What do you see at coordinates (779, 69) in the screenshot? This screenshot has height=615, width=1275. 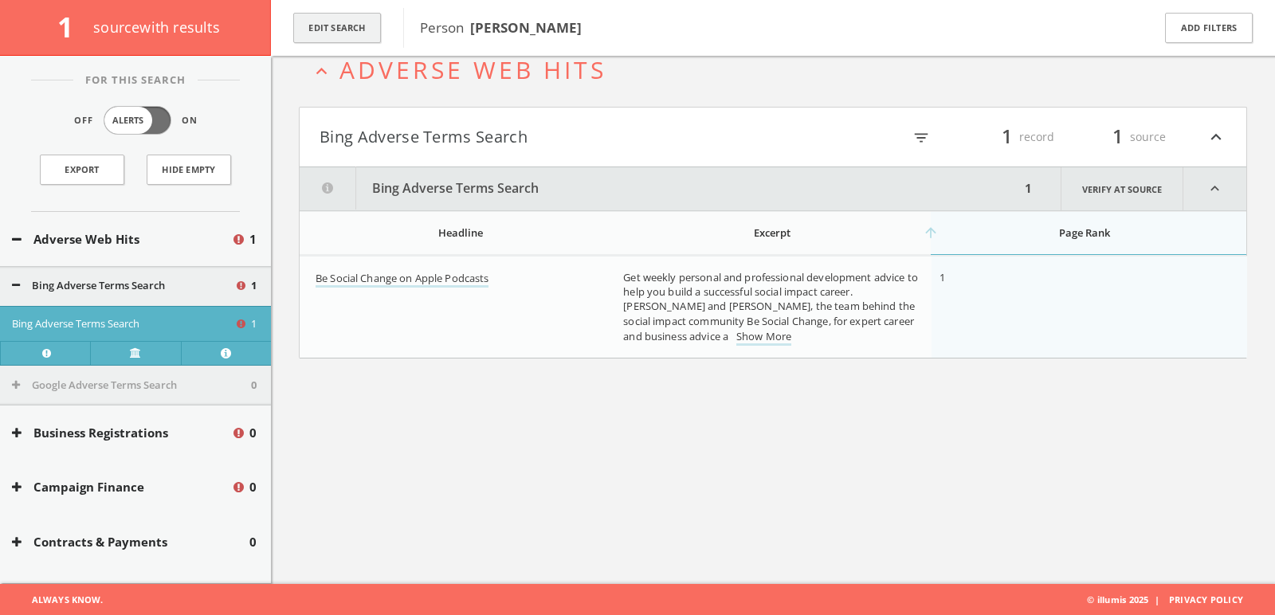 I see `button: expand_lessAdverse Web Hits` at bounding box center [779, 69].